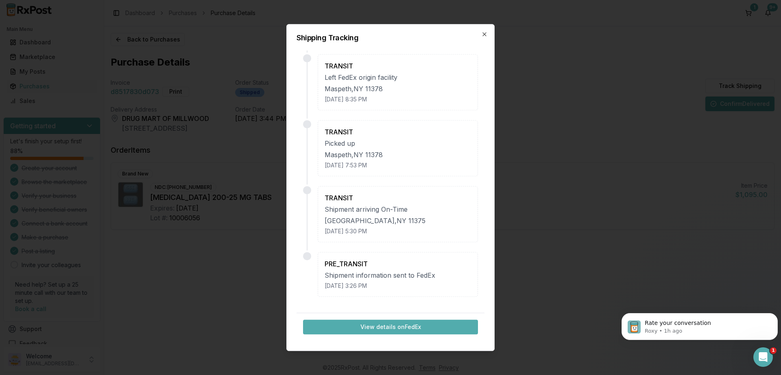 The width and height of the screenshot is (781, 375). What do you see at coordinates (398, 275) in the screenshot?
I see `div: Shipment information sent to FedEx` at bounding box center [398, 275].